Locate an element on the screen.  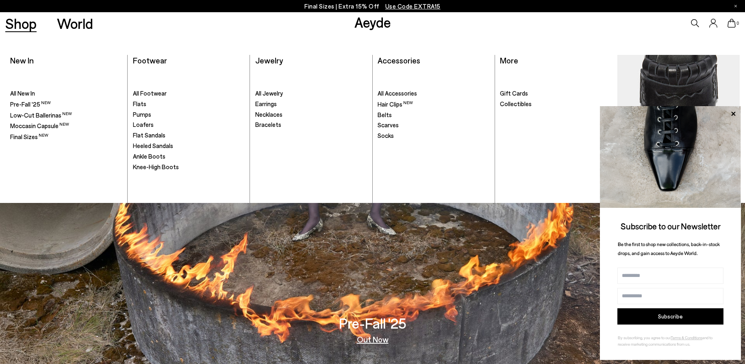
a: All New In is located at coordinates (66, 93).